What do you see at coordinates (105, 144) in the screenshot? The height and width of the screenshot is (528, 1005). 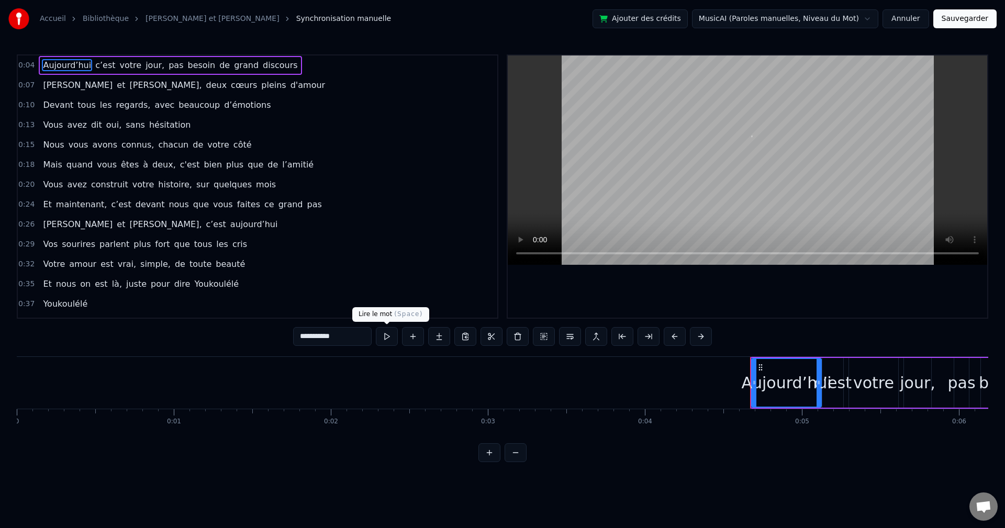 I see `span: avons` at bounding box center [105, 144].